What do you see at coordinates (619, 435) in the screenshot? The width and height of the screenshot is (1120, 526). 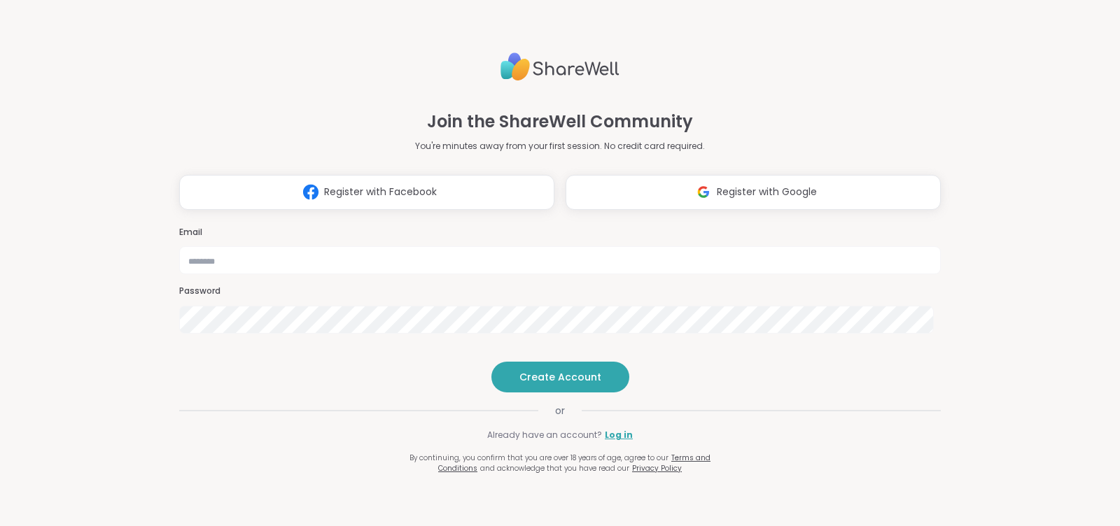 I see `a: Log in` at bounding box center [619, 435].